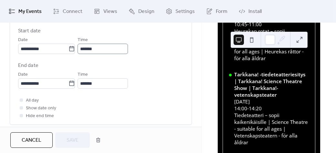 Image resolution: width=336 pixels, height=153 pixels. What do you see at coordinates (241, 108) in the screenshot?
I see `span: 14:00` at bounding box center [241, 108].